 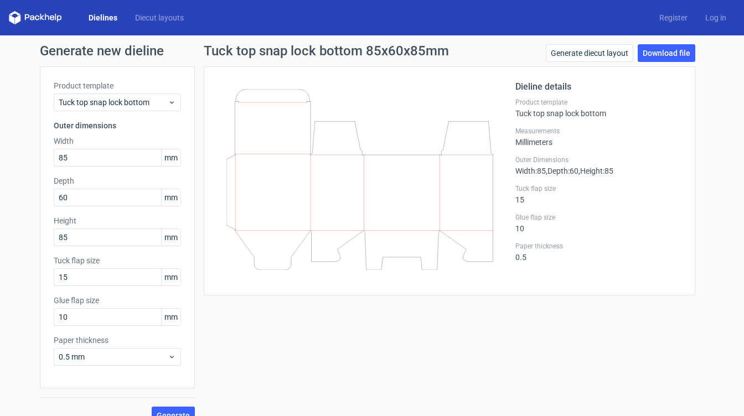 I want to click on label: Outer Dimensions, so click(x=598, y=160).